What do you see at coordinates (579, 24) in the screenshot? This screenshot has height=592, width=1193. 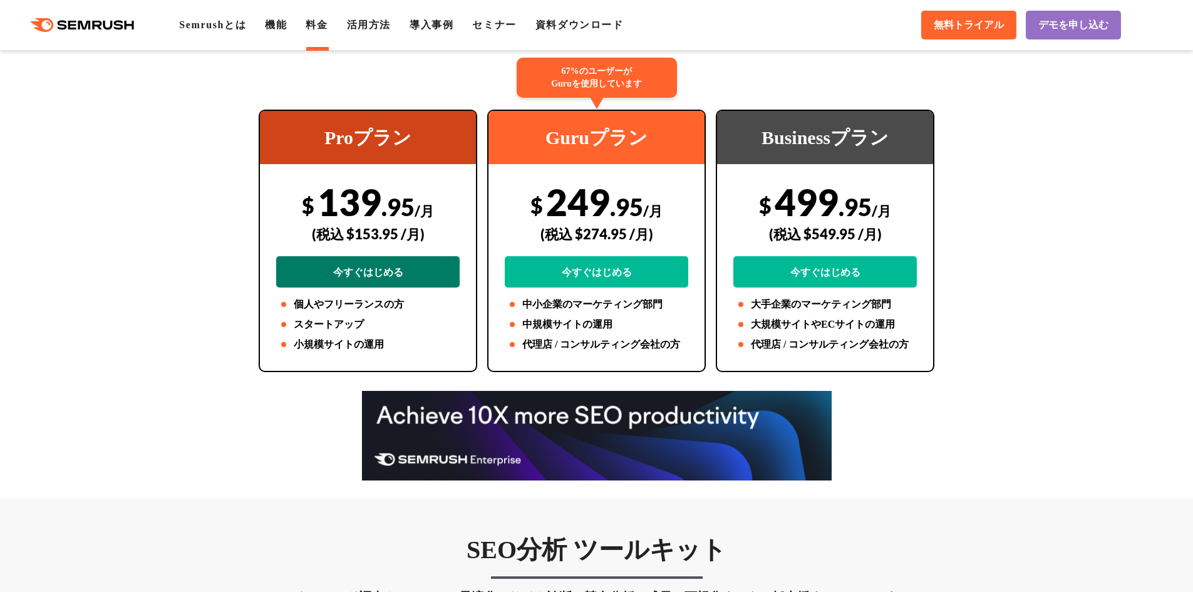 I see `a: 資料ダウンロード` at bounding box center [579, 24].